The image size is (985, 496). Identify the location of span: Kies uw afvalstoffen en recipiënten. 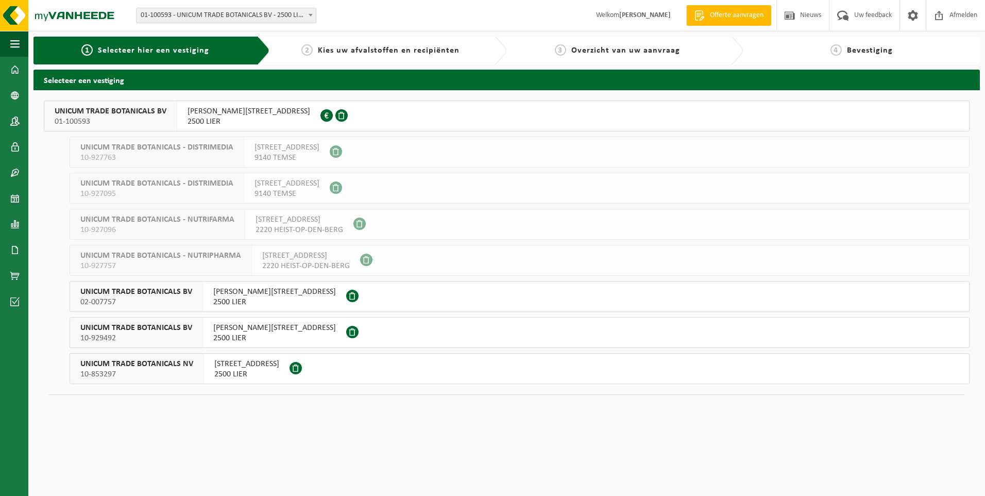
(388, 50).